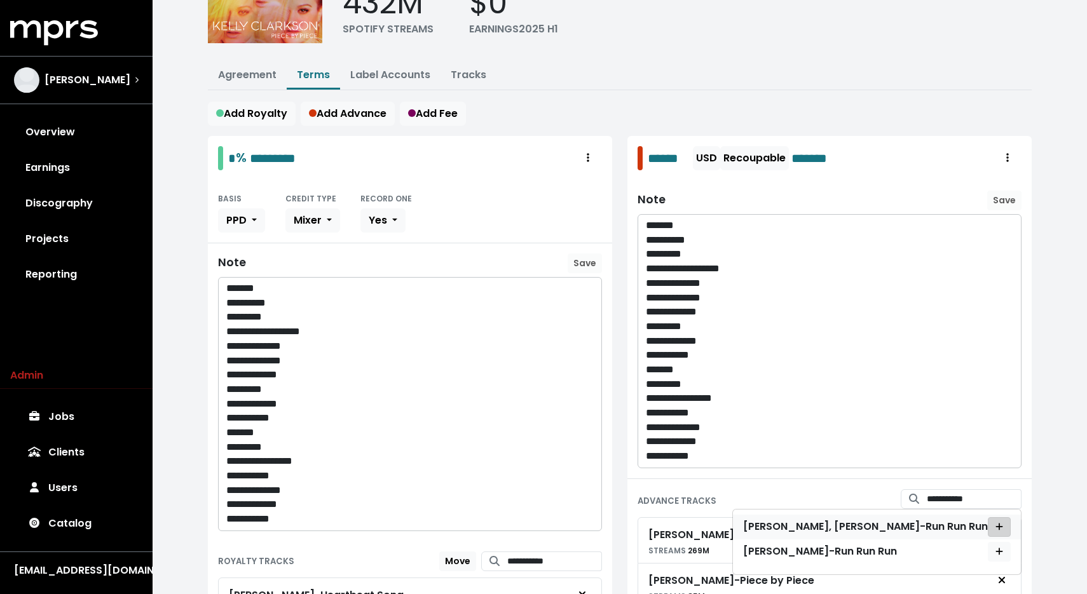  I want to click on button: Recoupable, so click(754, 158).